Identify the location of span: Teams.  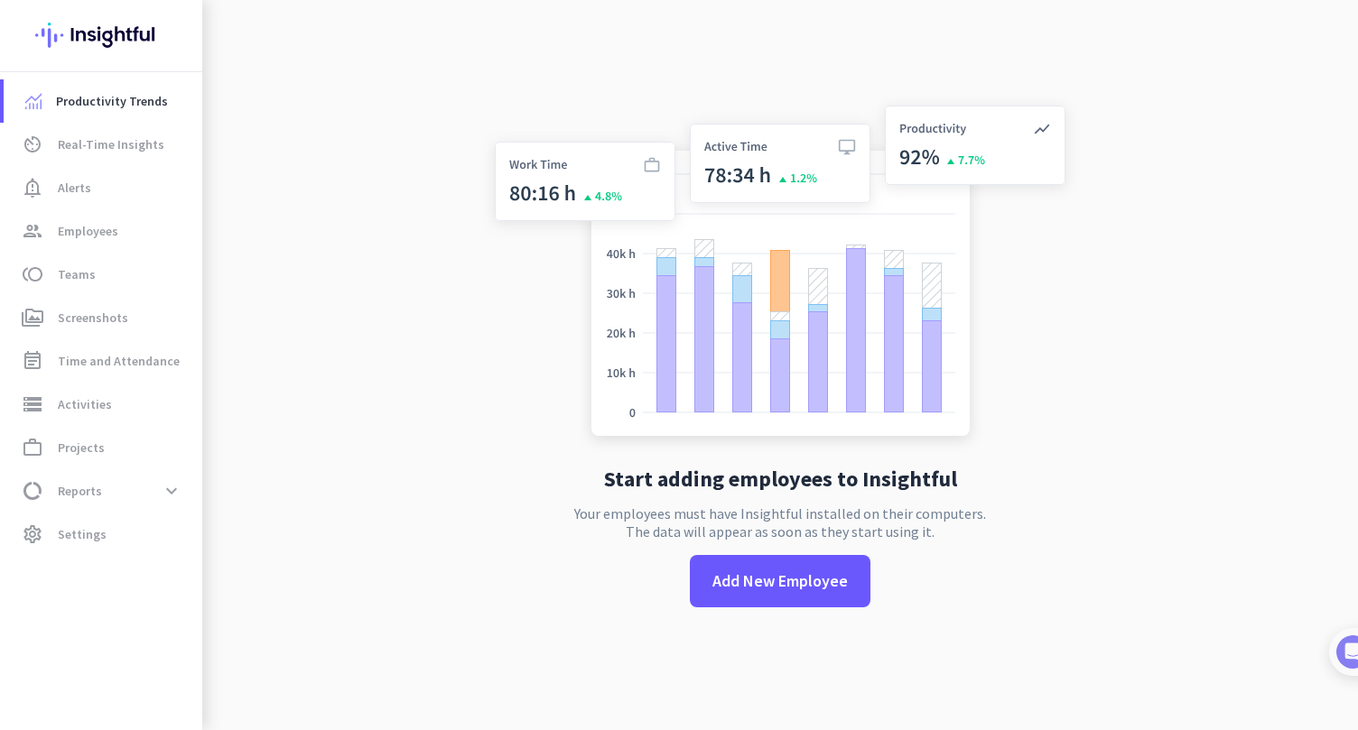
(77, 274).